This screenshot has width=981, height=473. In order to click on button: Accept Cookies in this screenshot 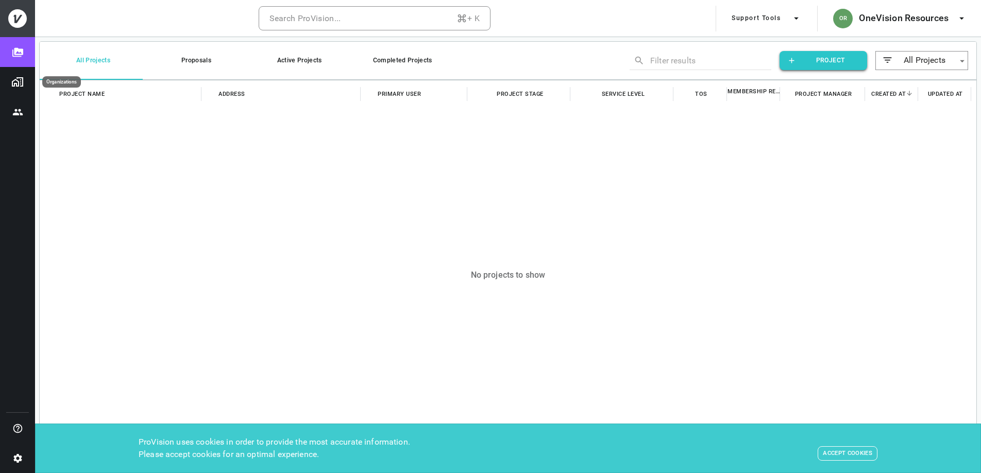, I will do `click(847, 453)`.